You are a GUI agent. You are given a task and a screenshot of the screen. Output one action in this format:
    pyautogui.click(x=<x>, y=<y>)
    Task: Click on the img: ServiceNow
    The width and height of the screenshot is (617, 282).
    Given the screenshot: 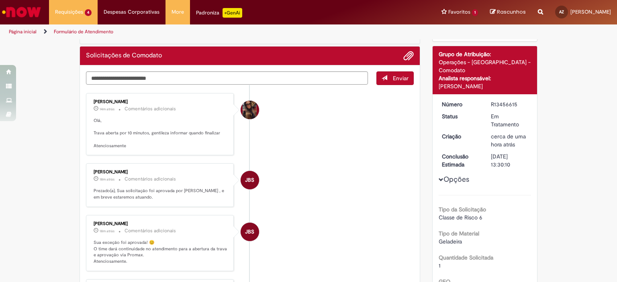 What is the action you would take?
    pyautogui.click(x=21, y=12)
    